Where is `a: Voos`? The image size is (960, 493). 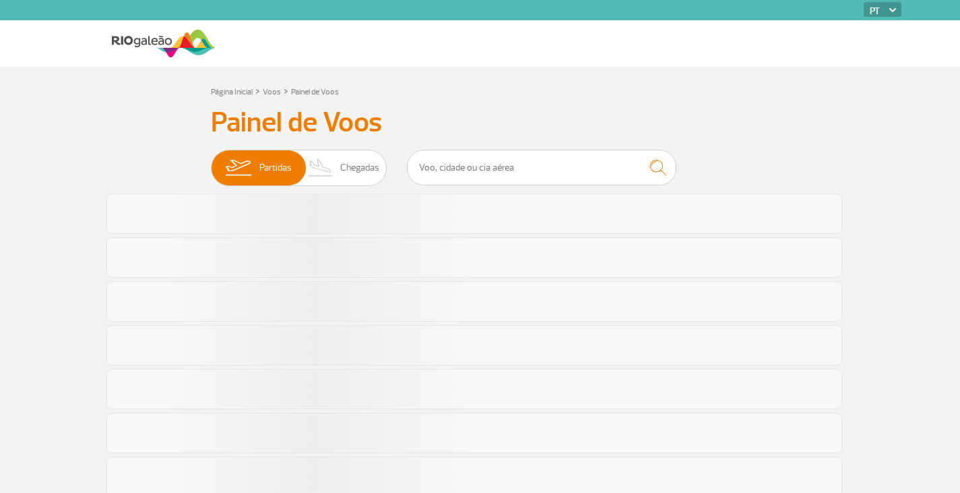 a: Voos is located at coordinates (272, 92).